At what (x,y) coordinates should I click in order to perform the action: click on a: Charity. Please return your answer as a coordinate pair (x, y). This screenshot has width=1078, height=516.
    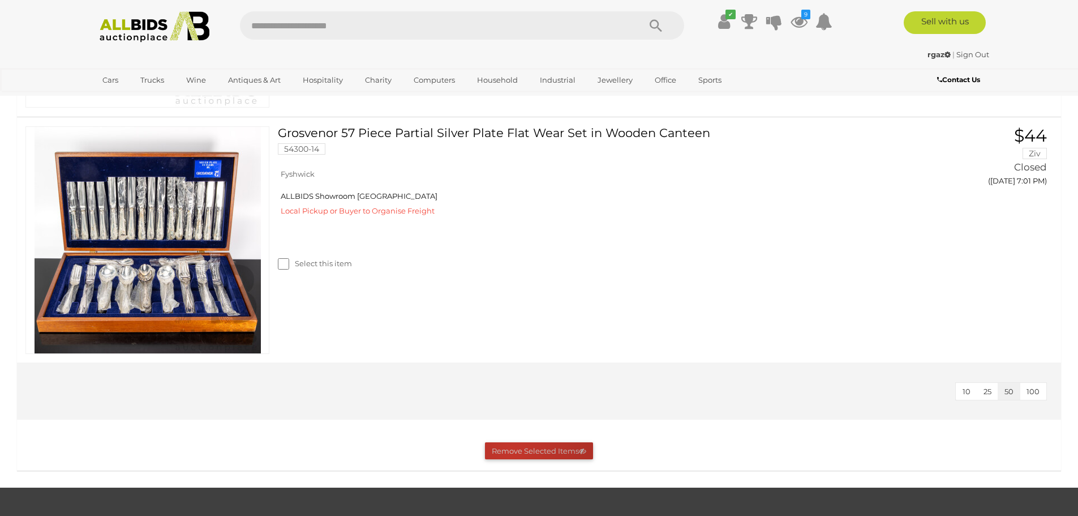
    Looking at the image, I should click on (378, 80).